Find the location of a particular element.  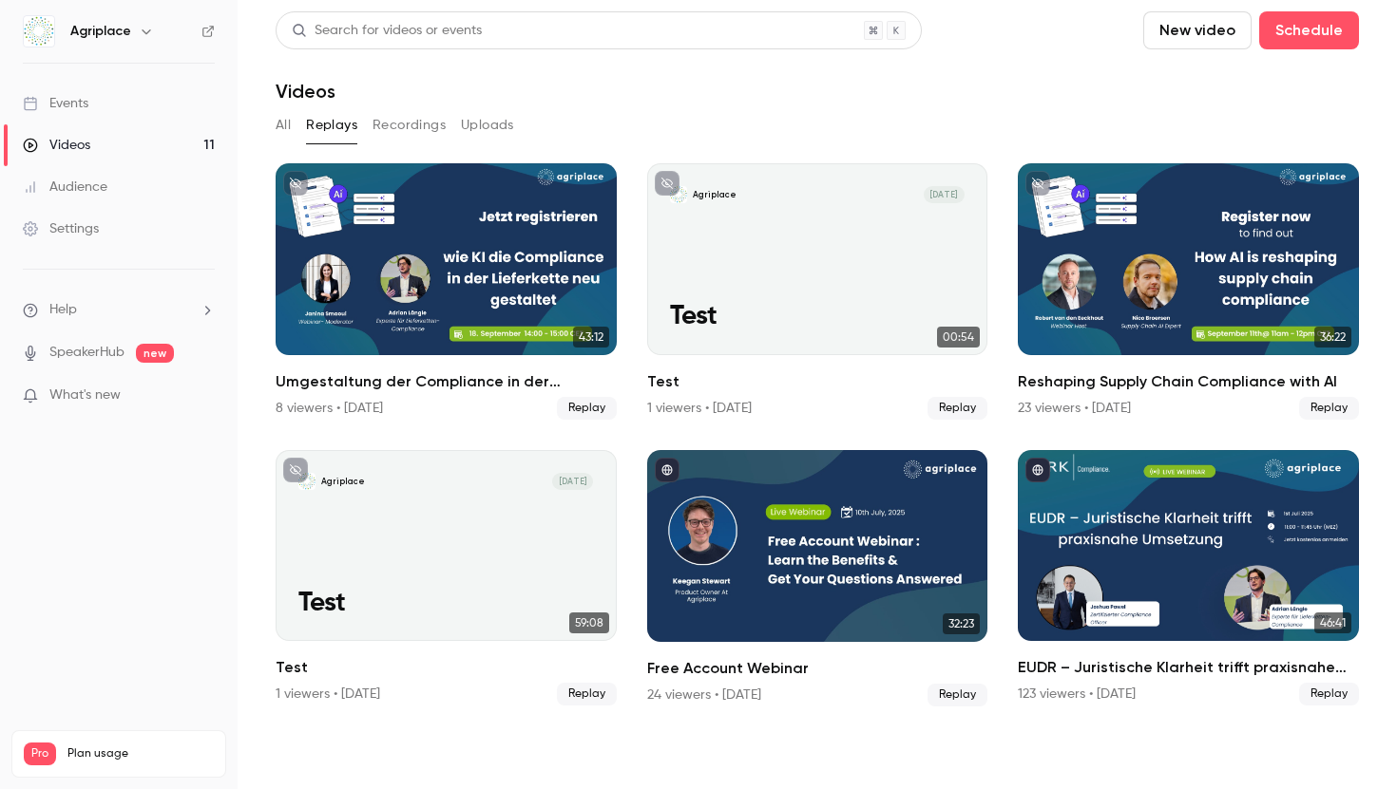

h2: Umgestaltung der Compliance in der Lieferkette mit KI is located at coordinates (446, 382).